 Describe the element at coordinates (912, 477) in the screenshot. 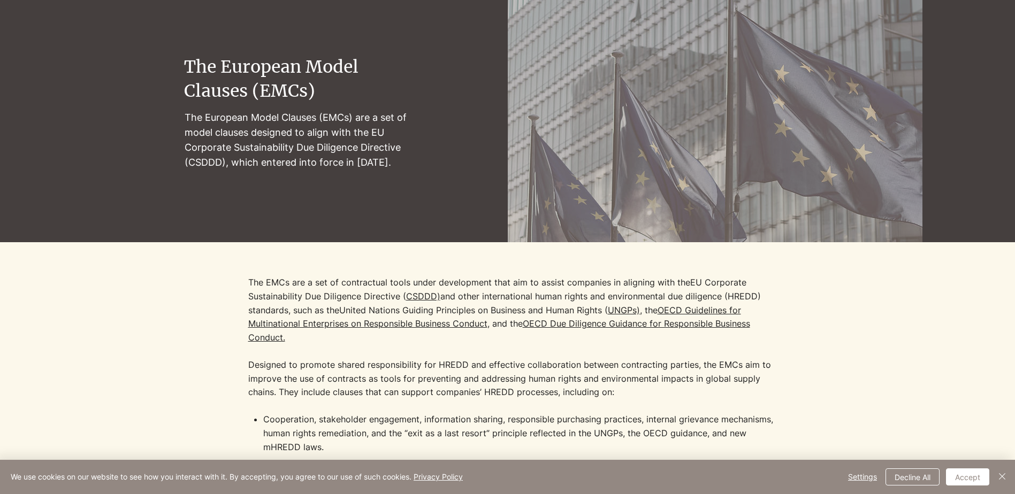

I see `button: Decline All` at that location.